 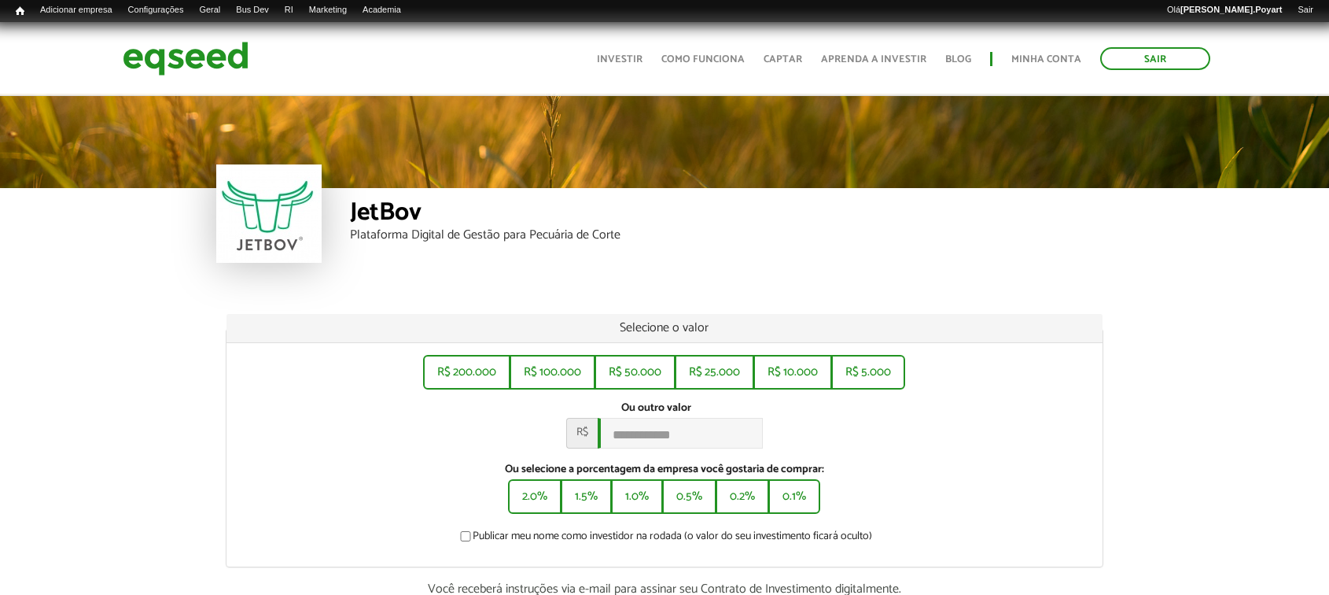 I want to click on button: 0.2%, so click(x=742, y=496).